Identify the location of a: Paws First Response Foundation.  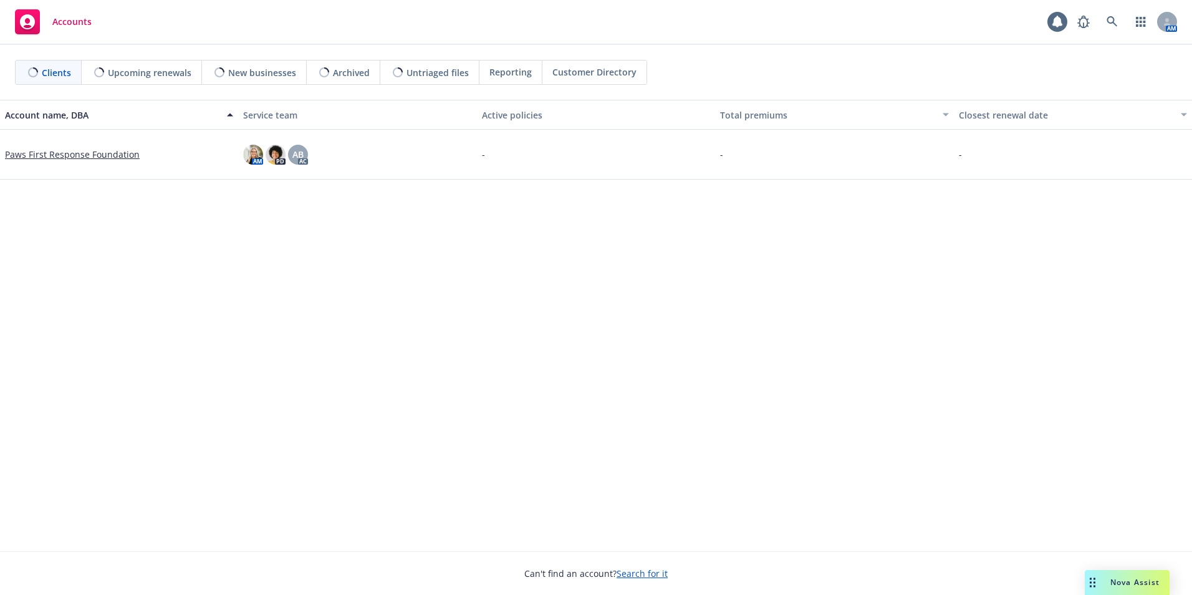
(72, 154).